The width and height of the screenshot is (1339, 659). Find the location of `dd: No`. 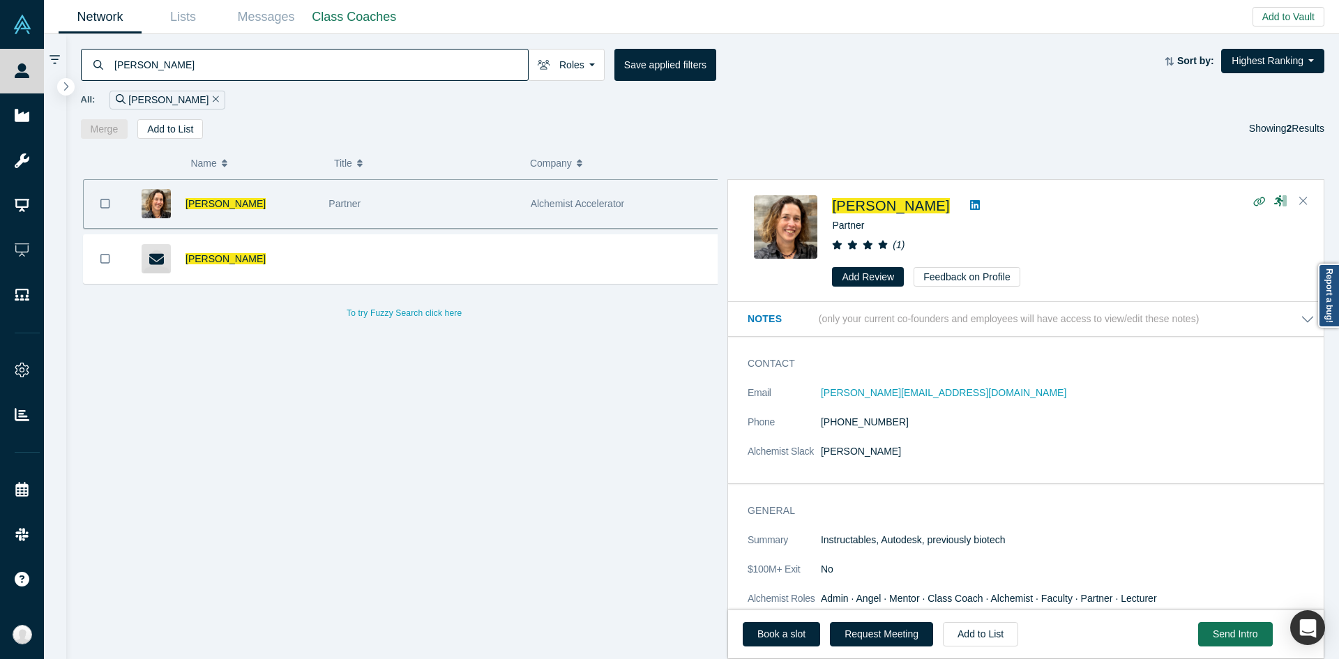

dd: No is located at coordinates (1067, 569).